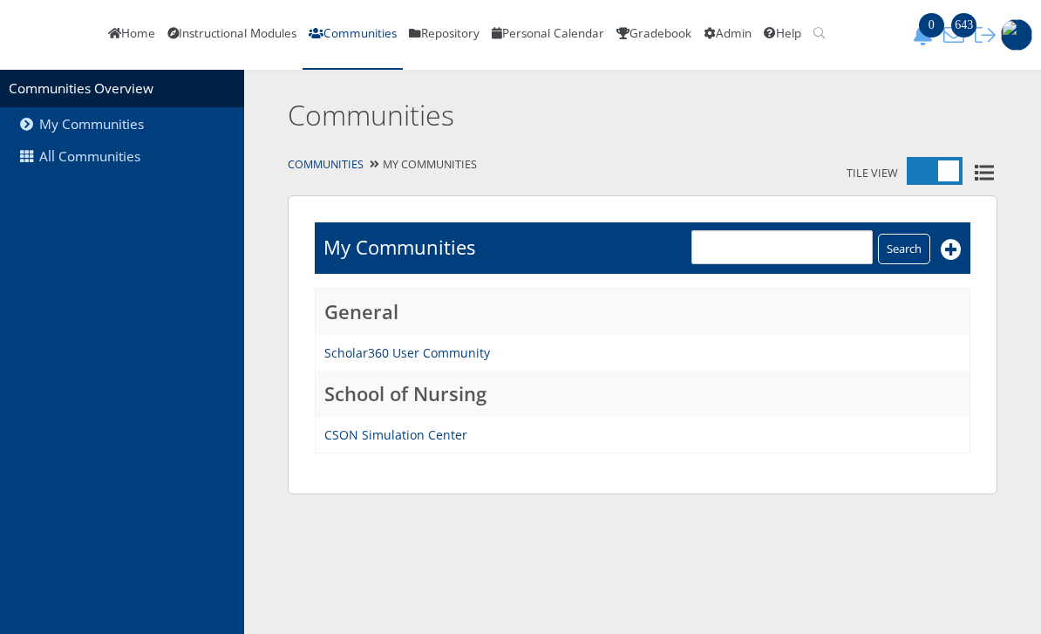  Describe the element at coordinates (407, 352) in the screenshot. I see `a: Scholar360 User Community` at that location.